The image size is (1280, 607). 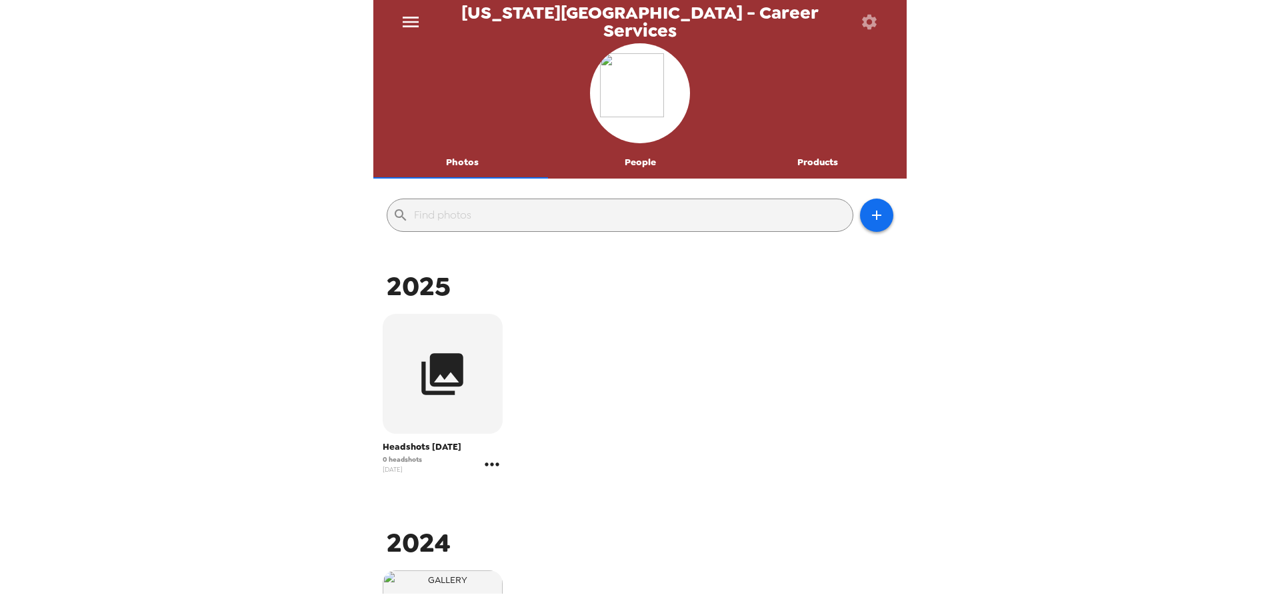 What do you see at coordinates (462, 163) in the screenshot?
I see `button: Photos` at bounding box center [462, 163].